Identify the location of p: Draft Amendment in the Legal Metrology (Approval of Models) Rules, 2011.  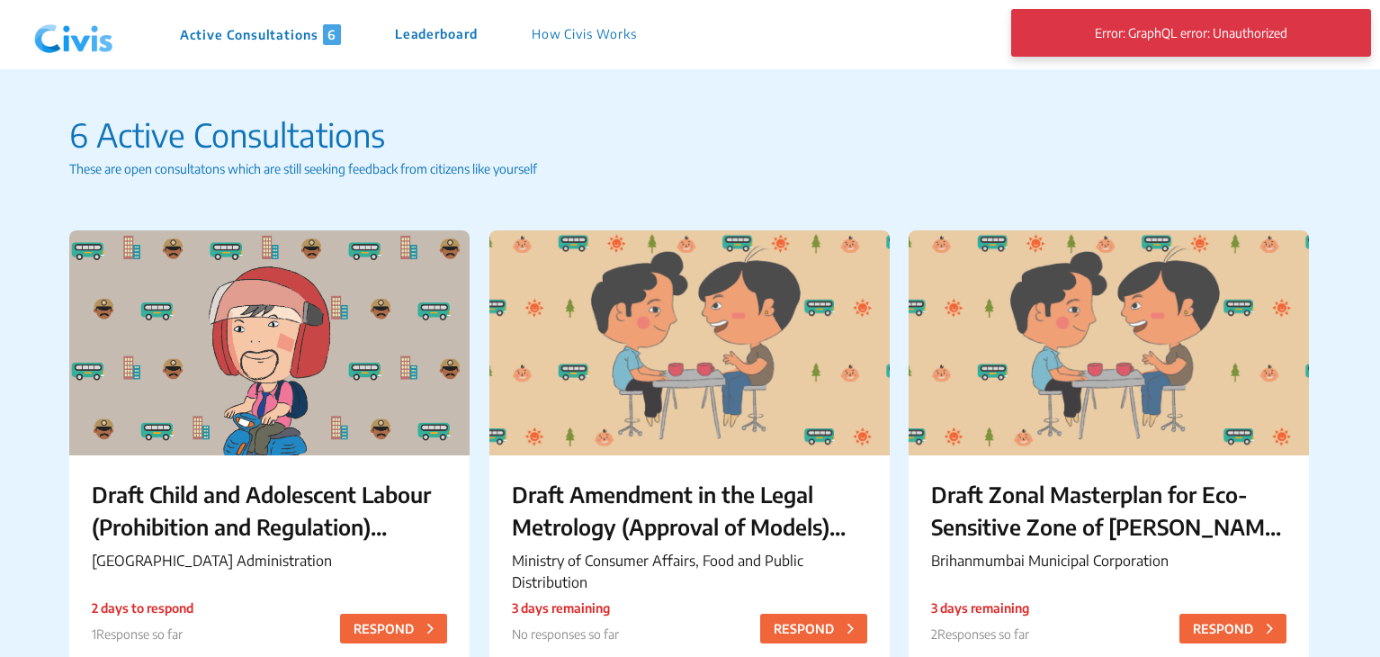
(689, 510).